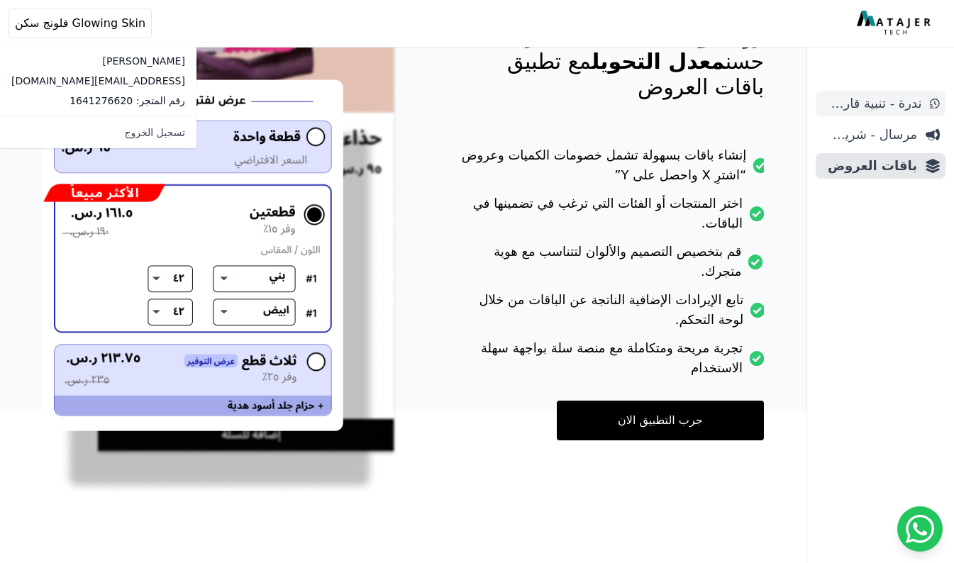 The width and height of the screenshot is (954, 563). What do you see at coordinates (609, 170) in the screenshot?
I see `li: إنشاء باقات بسهولة تشمل خصومات الكميات وعروض “اشترِ X واحصل على Y”` at bounding box center [609, 170].